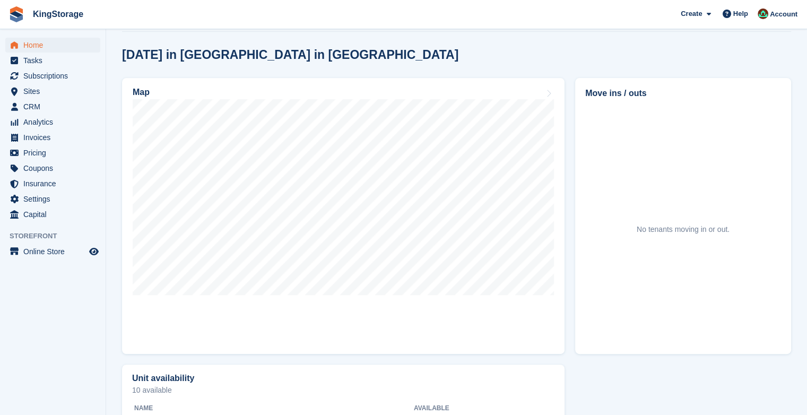 The height and width of the screenshot is (415, 807). Describe the element at coordinates (683, 229) in the screenshot. I see `div: No tenants moving in or out.` at that location.